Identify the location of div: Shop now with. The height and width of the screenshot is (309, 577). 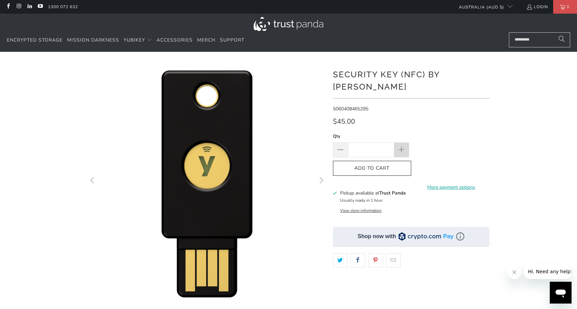
(377, 236).